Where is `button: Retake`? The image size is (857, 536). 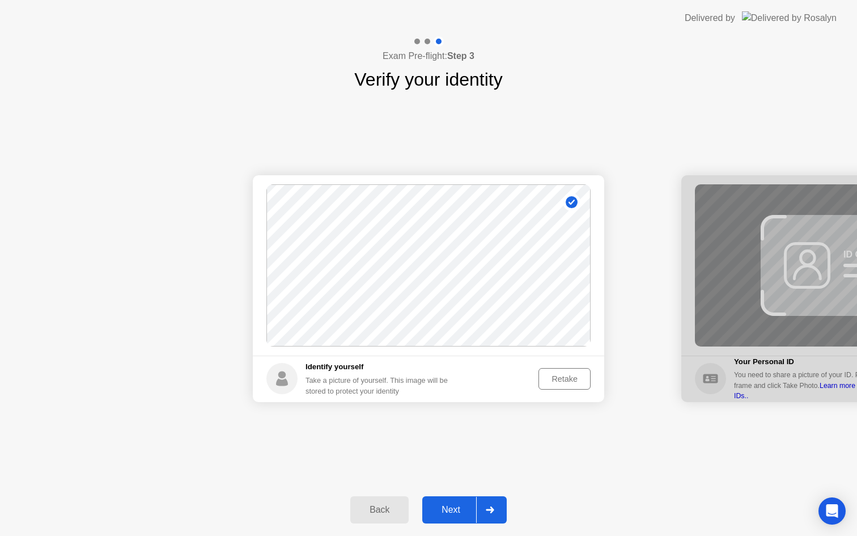
button: Retake is located at coordinates (565, 379).